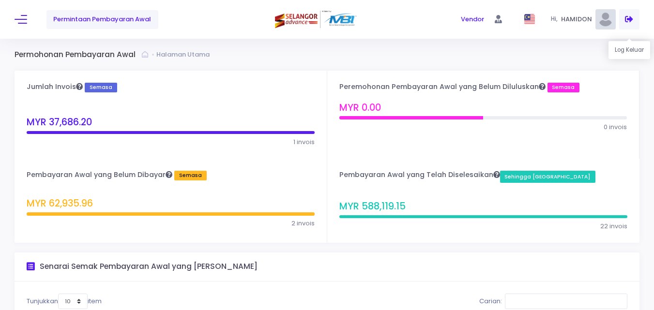  I want to click on span: 1 invois, so click(304, 142).